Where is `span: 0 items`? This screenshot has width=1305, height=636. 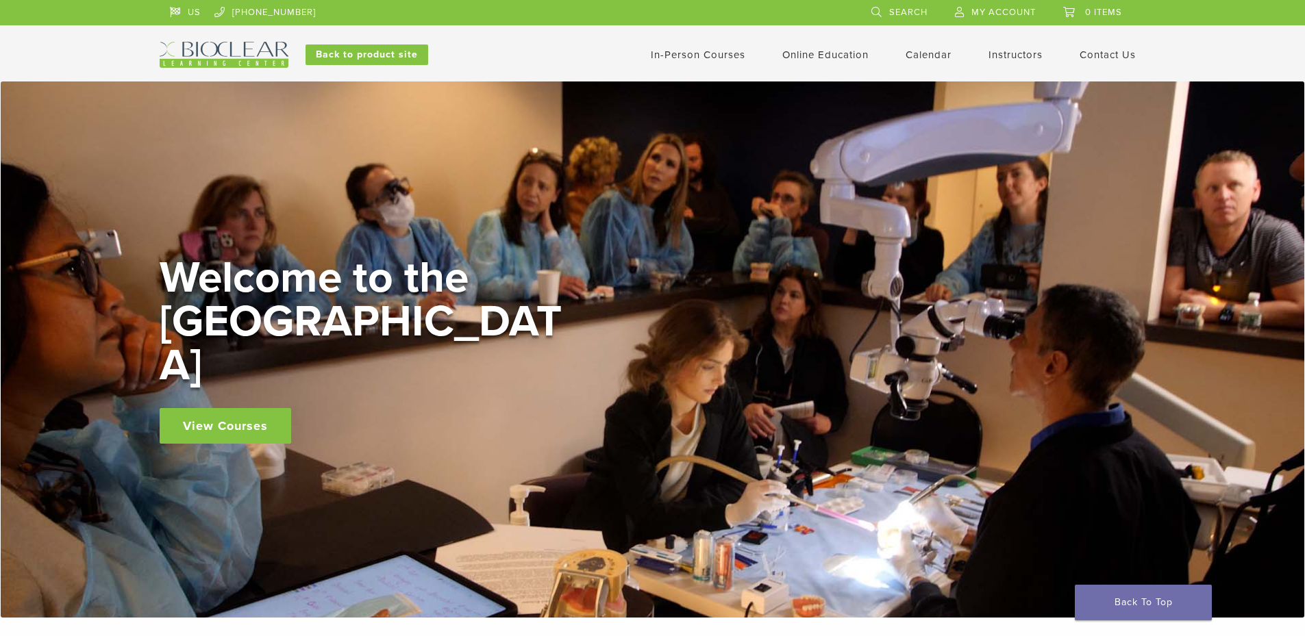
span: 0 items is located at coordinates (1104, 12).